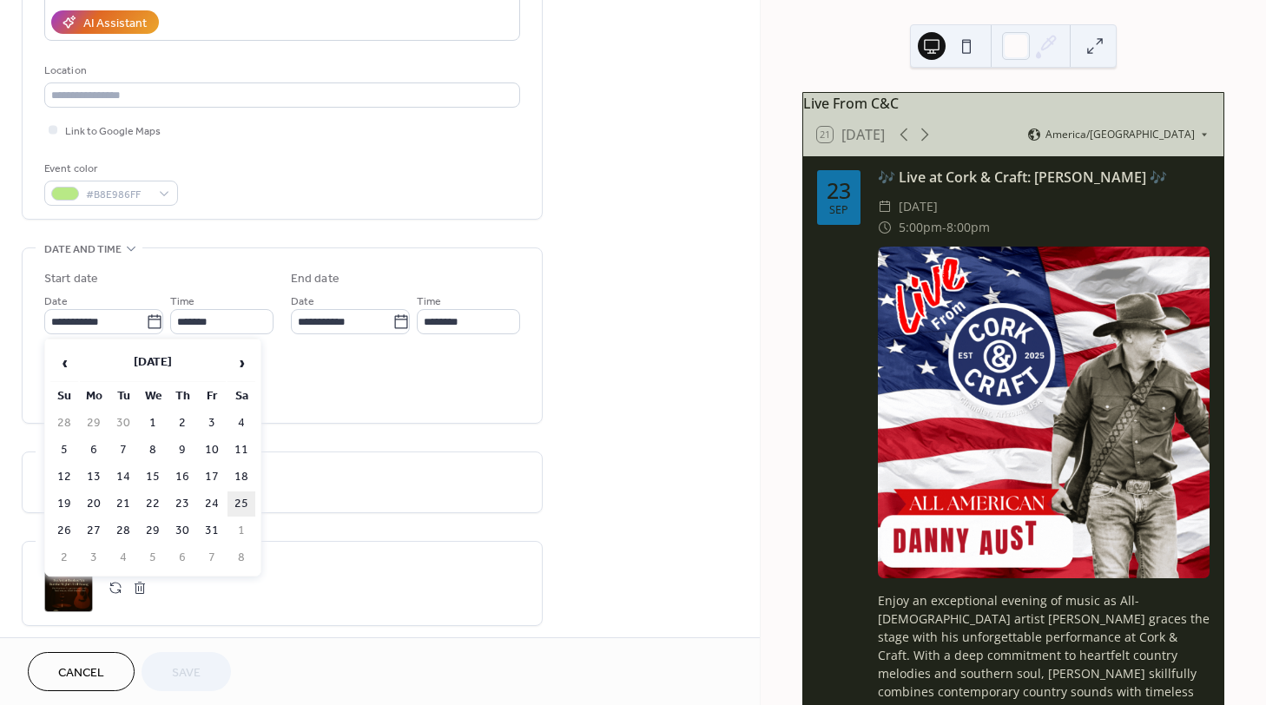 This screenshot has width=1266, height=705. What do you see at coordinates (115, 23) in the screenshot?
I see `div: AI Assistant` at bounding box center [115, 23].